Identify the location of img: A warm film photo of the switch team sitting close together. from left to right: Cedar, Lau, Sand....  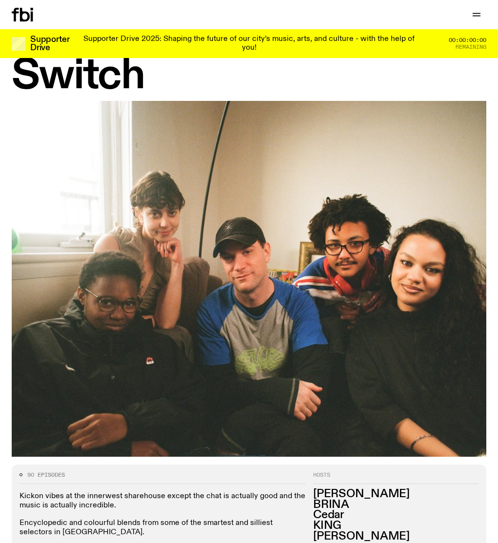
(249, 279).